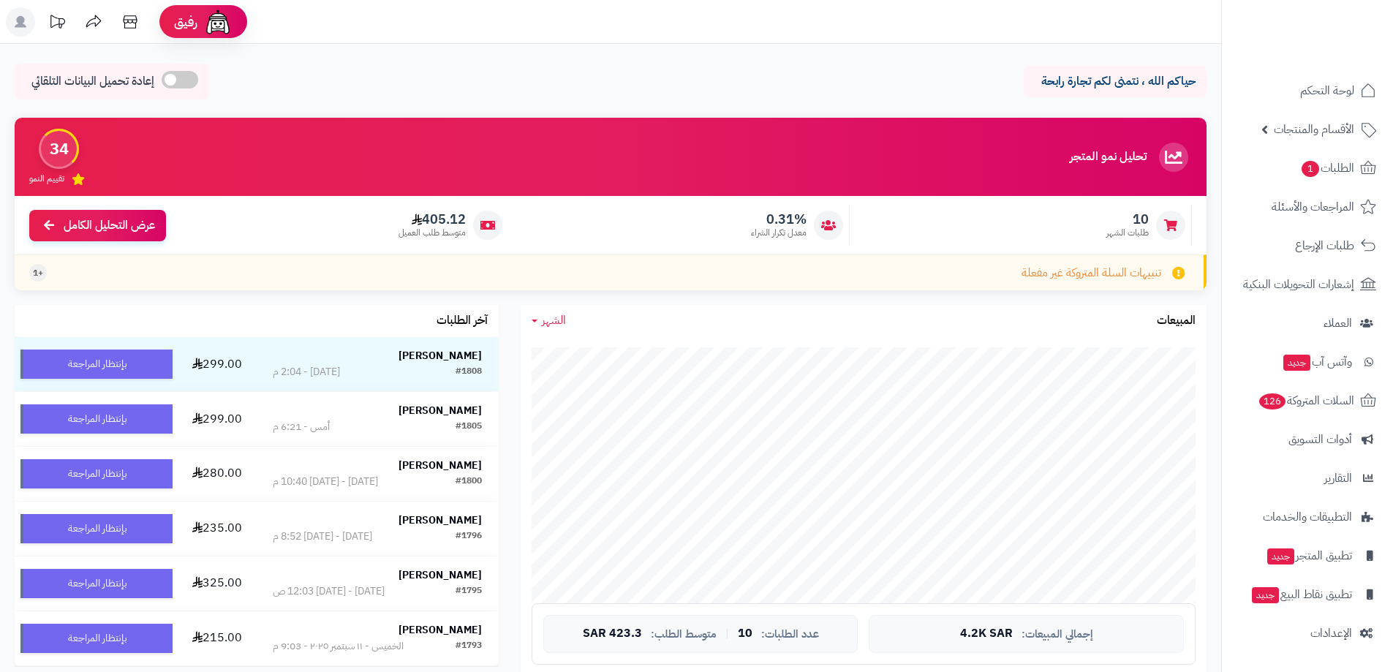 Image resolution: width=1393 pixels, height=672 pixels. I want to click on span: الأقسام والمنتجات, so click(1314, 129).